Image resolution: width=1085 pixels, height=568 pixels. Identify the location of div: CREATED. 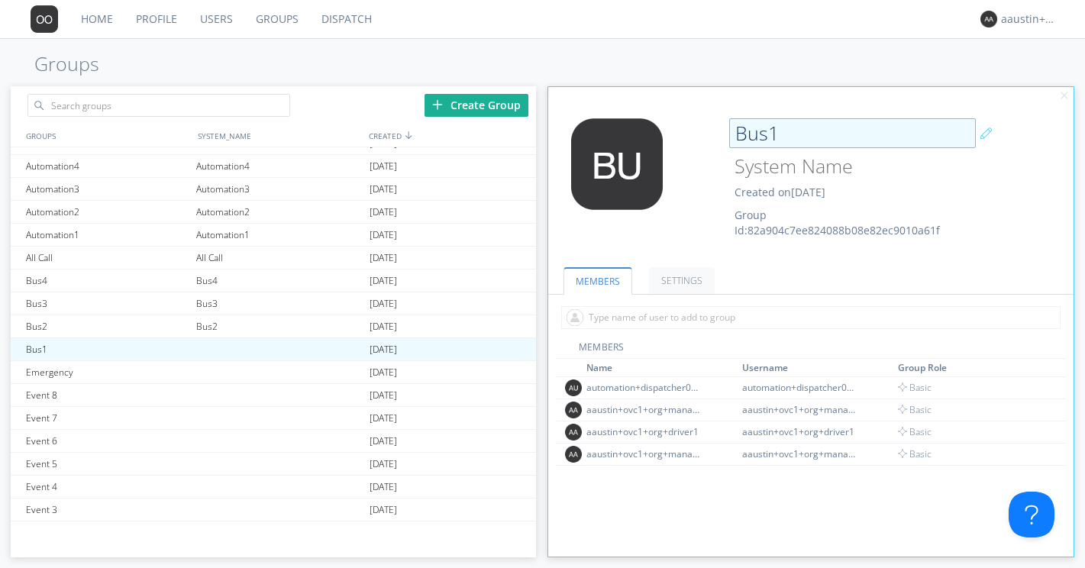
(451, 135).